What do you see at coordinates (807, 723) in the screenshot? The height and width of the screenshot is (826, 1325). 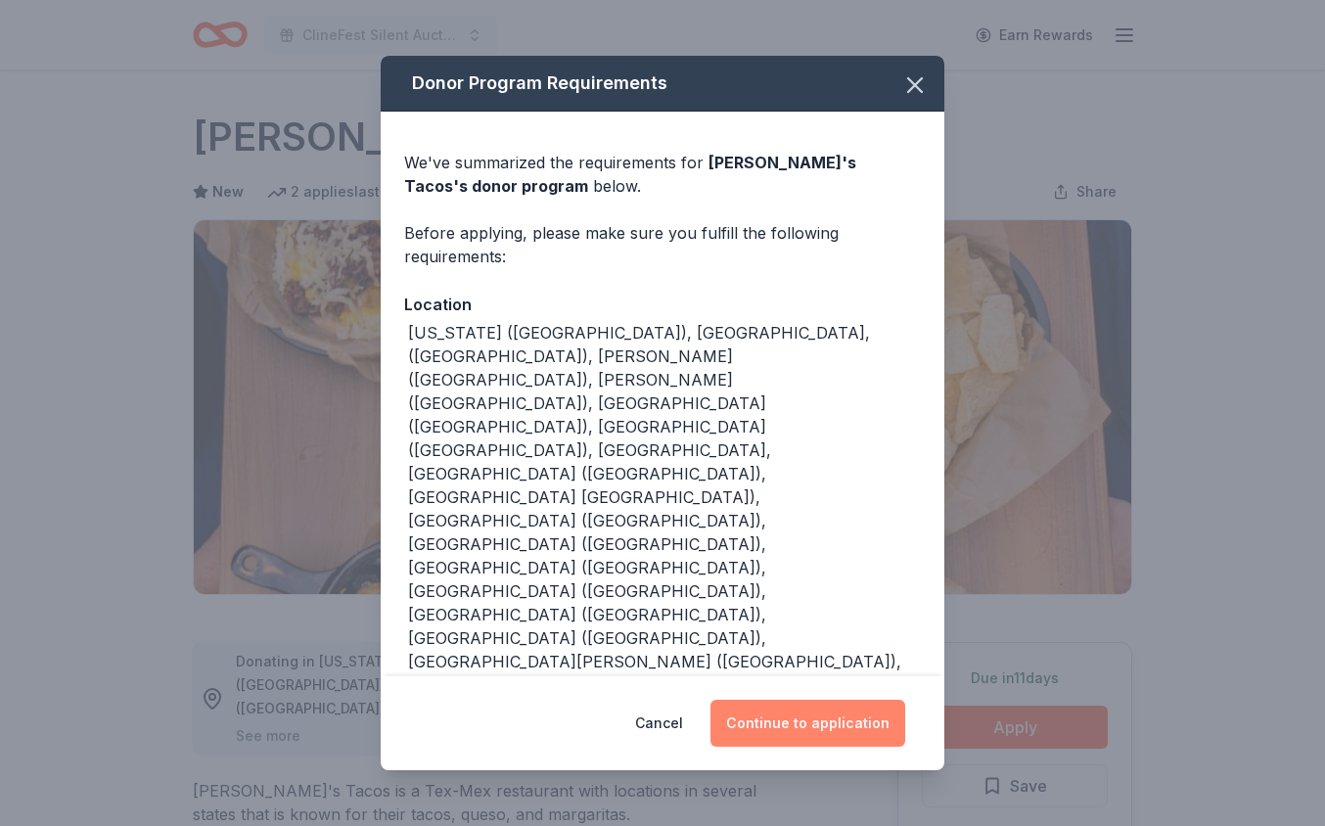 I see `button: Continue to application` at bounding box center [807, 723].